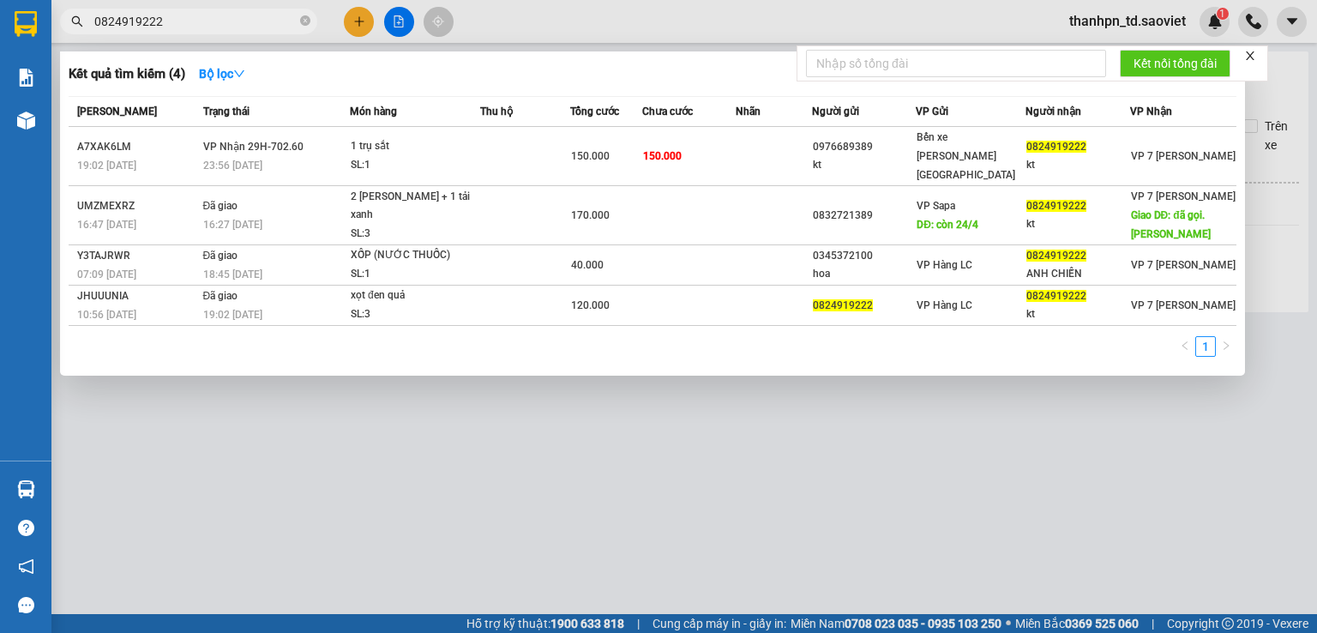 The height and width of the screenshot is (633, 1317). Describe the element at coordinates (239, 74) in the screenshot. I see `span: down` at that location.